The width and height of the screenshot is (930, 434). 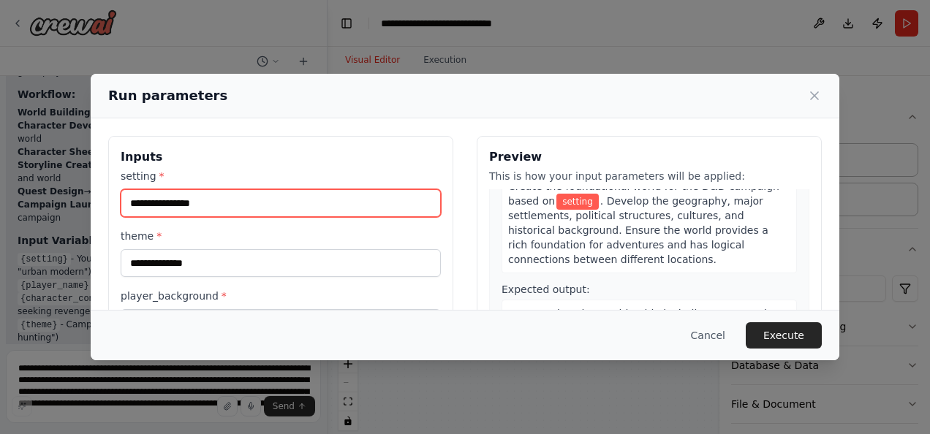 I want to click on span: . Develop the geography, major settlements, political structures, cultures, and historical backgr..., so click(x=638, y=230).